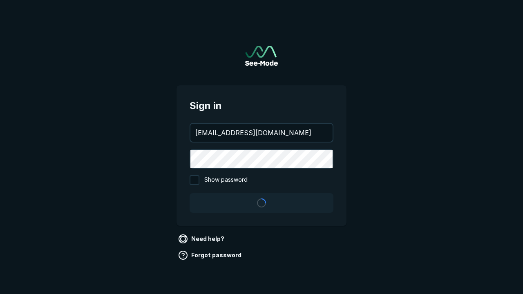 This screenshot has height=294, width=523. I want to click on a: Forgot password, so click(210, 255).